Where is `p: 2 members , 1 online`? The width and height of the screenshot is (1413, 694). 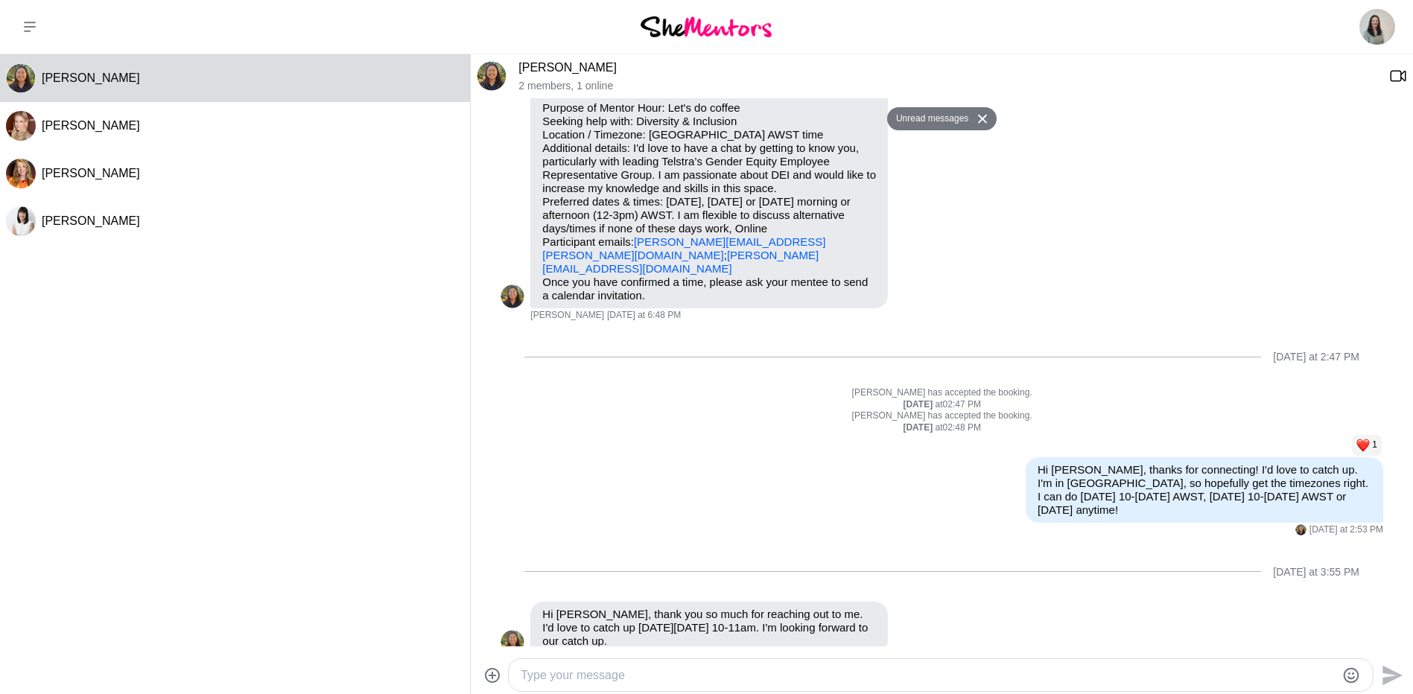
p: 2 members , 1 online is located at coordinates (948, 86).